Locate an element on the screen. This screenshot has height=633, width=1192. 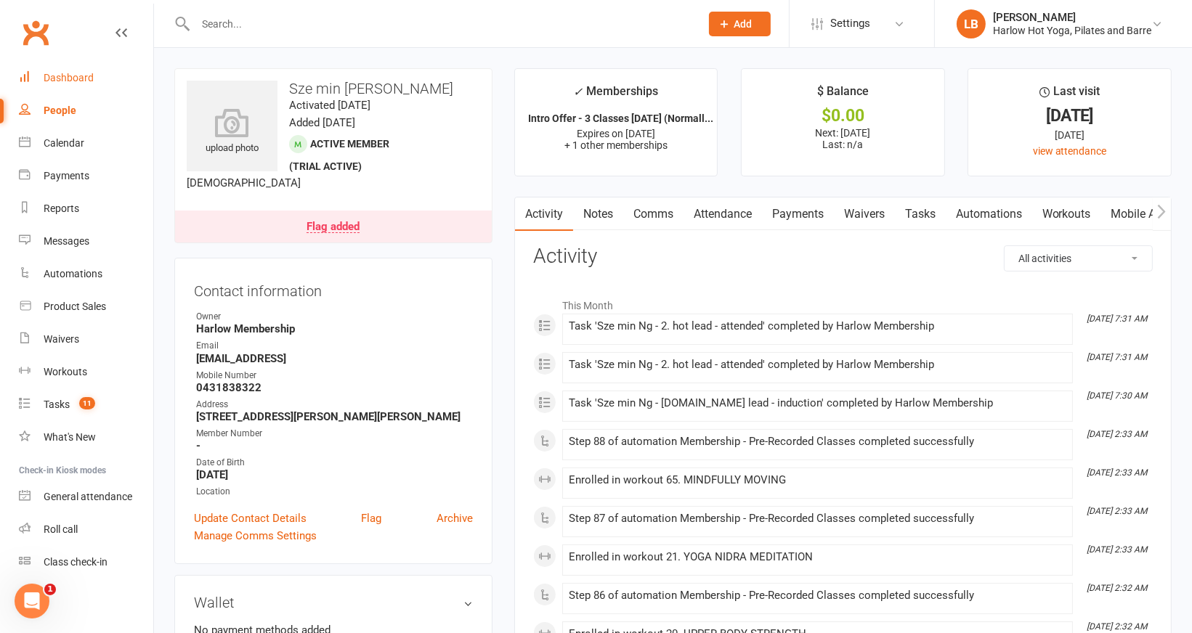
div: Email is located at coordinates (334, 346).